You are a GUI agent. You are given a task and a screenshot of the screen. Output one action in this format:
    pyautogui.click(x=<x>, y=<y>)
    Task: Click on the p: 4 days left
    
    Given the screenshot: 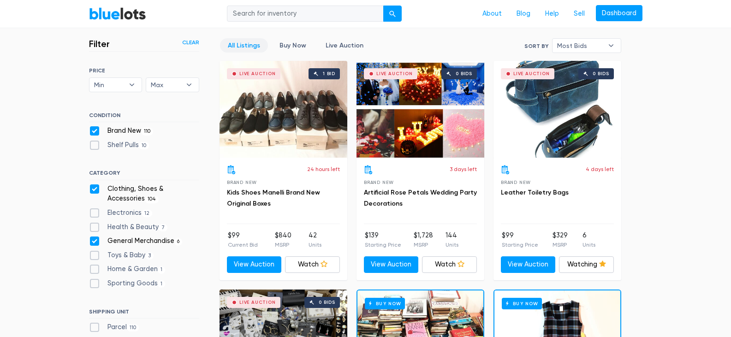 What is the action you would take?
    pyautogui.click(x=600, y=169)
    